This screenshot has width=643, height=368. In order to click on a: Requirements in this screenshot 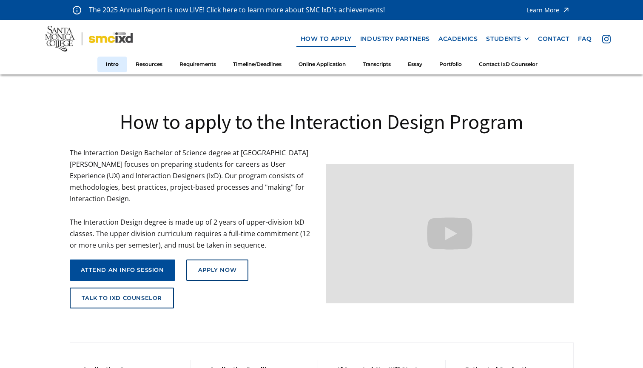, I will do `click(198, 64)`.